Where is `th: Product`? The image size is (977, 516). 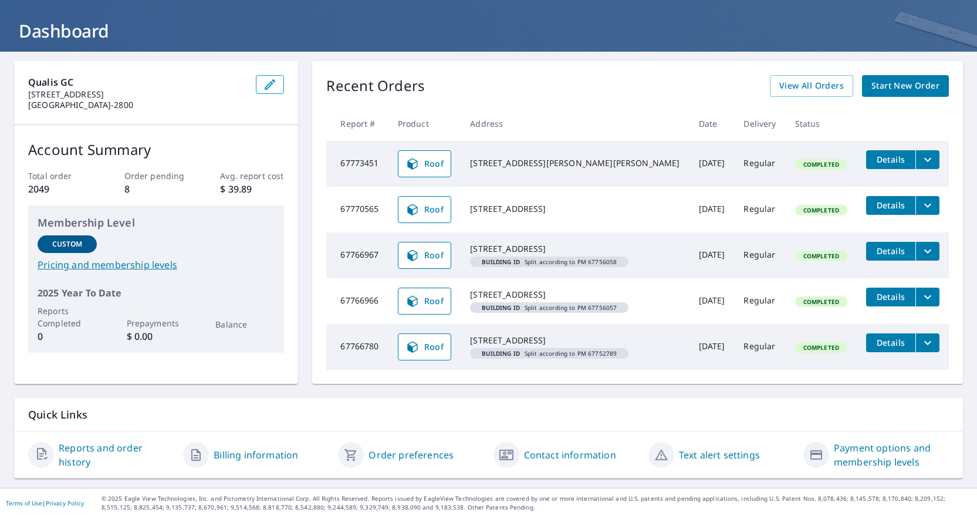
th: Product is located at coordinates (425, 123).